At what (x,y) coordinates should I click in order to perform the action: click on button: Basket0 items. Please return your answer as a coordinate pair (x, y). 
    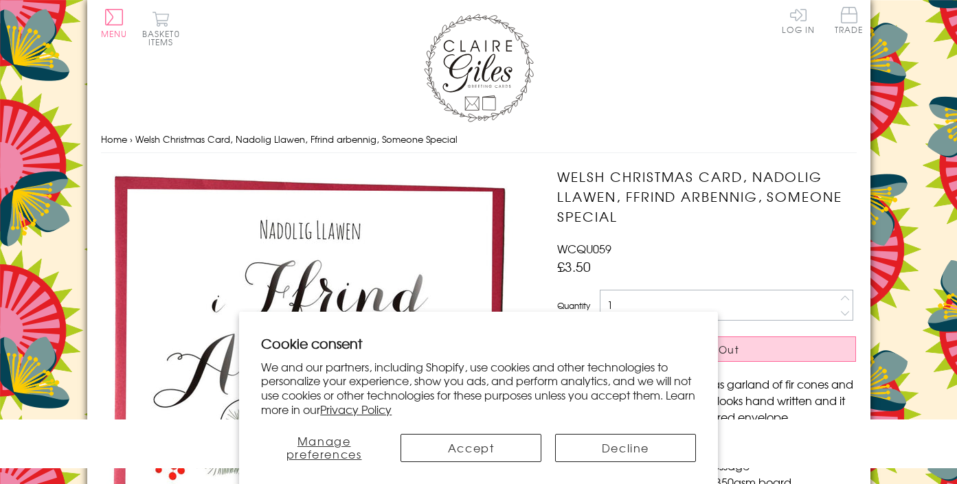
    Looking at the image, I should click on (161, 28).